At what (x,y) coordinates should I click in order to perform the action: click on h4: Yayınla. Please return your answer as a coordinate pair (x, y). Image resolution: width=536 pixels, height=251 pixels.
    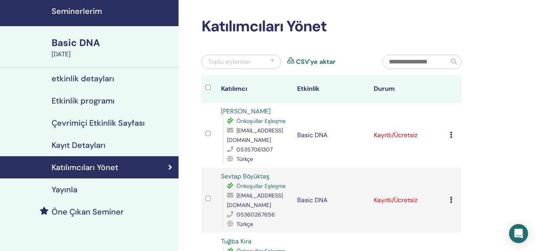
    Looking at the image, I should click on (64, 190).